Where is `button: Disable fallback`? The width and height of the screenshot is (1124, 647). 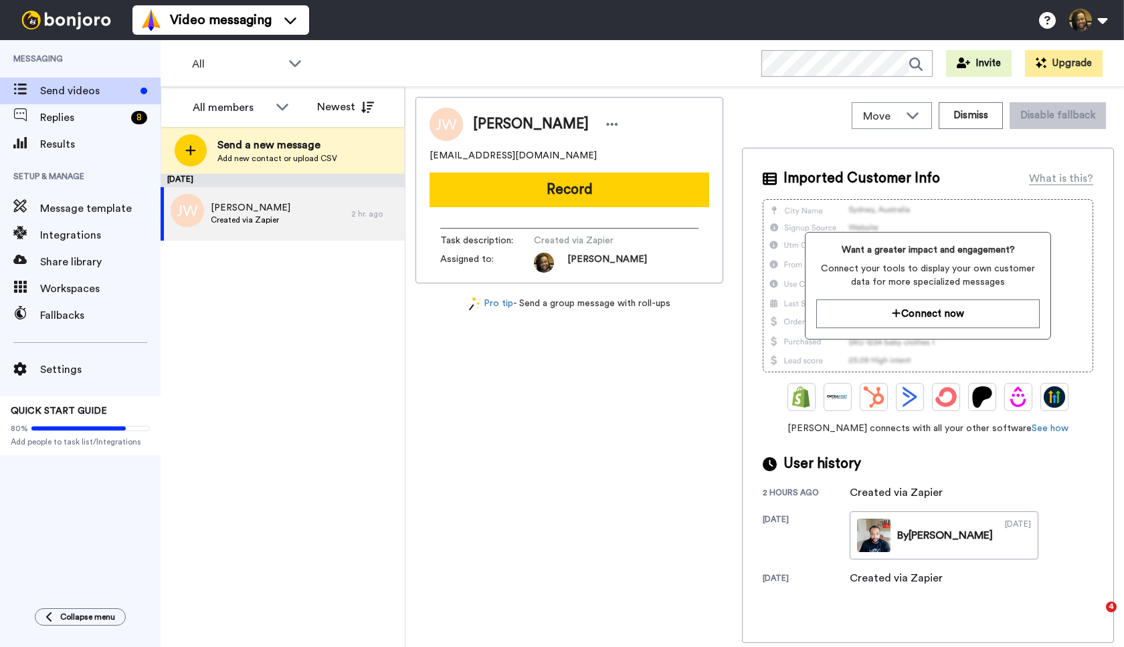 button: Disable fallback is located at coordinates (1057, 116).